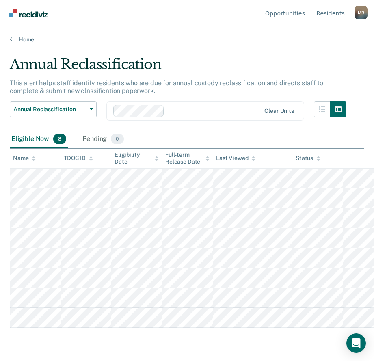 This screenshot has width=374, height=361. What do you see at coordinates (356, 343) in the screenshot?
I see `div: Open Intercom Messenger` at bounding box center [356, 343].